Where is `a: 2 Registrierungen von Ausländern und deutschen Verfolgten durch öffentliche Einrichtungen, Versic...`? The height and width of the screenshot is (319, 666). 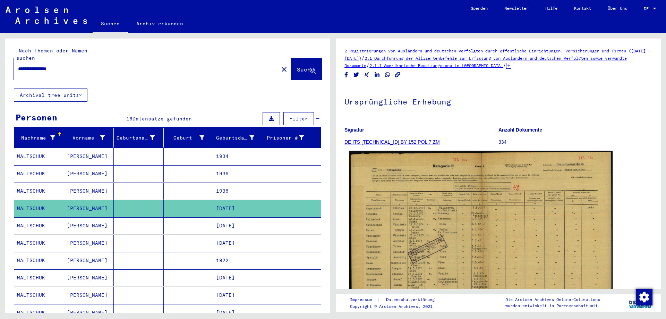 a: 2 Registrierungen von Ausländern und deutschen Verfolgten durch öffentliche Einrichtungen, Versic... is located at coordinates (497, 54).